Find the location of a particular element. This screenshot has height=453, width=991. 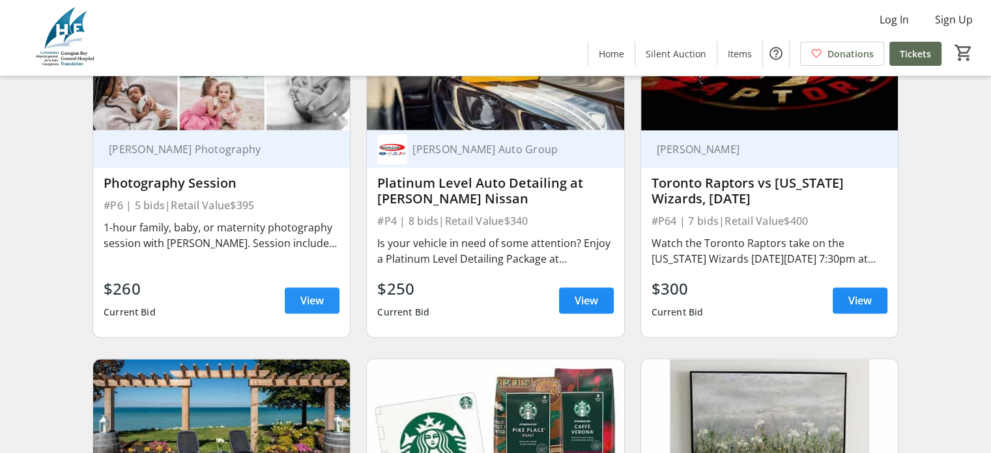

div: #P4 | 8 bids | Retail Value $340 is located at coordinates (495, 221).